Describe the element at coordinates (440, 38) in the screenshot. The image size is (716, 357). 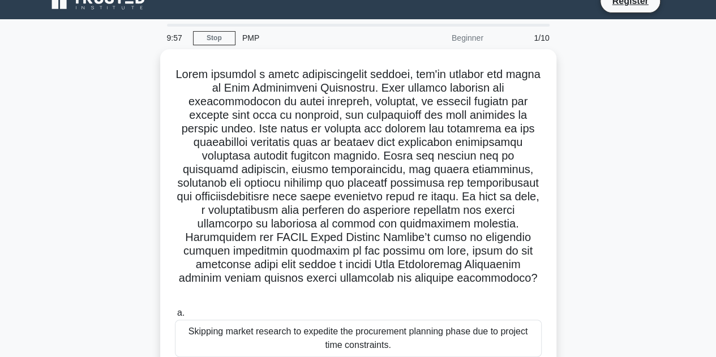
I see `div: Beginner` at that location.